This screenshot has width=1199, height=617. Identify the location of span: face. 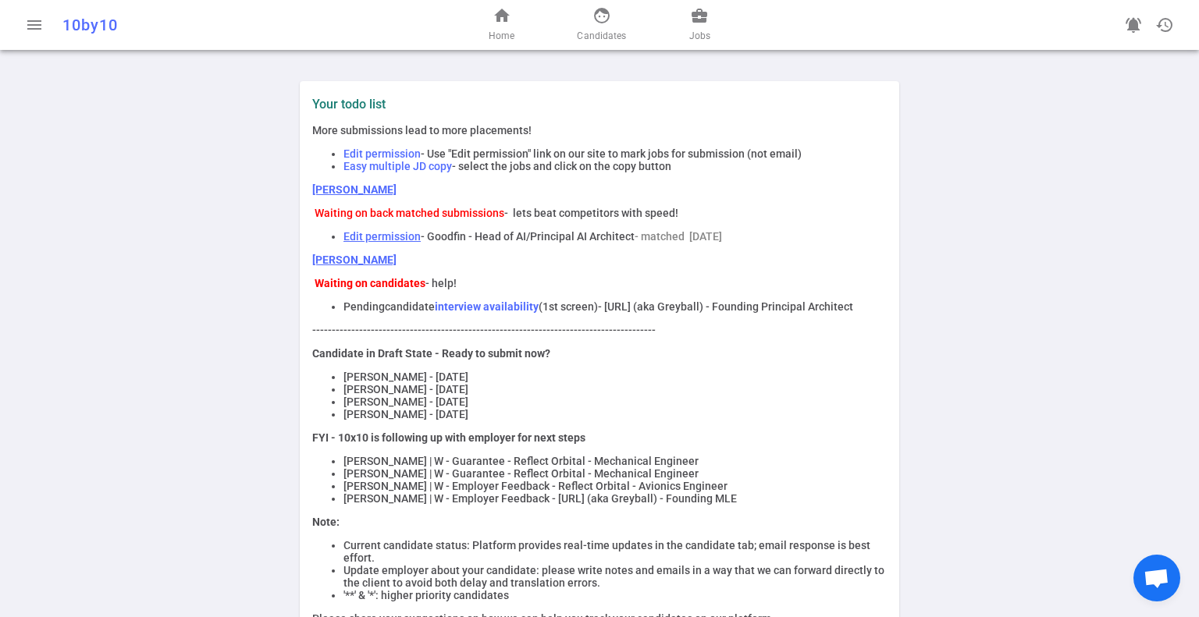
(602, 16).